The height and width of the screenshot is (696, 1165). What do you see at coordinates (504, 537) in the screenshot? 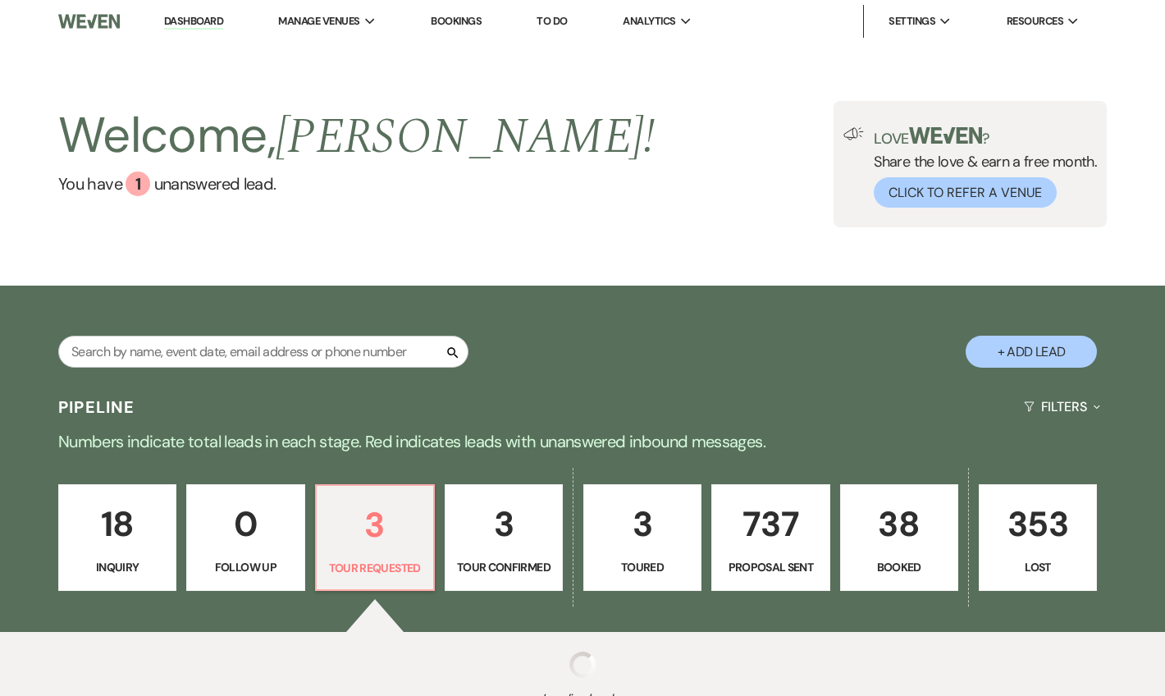
I see `a: 3Tour Confirmed` at bounding box center [504, 537].